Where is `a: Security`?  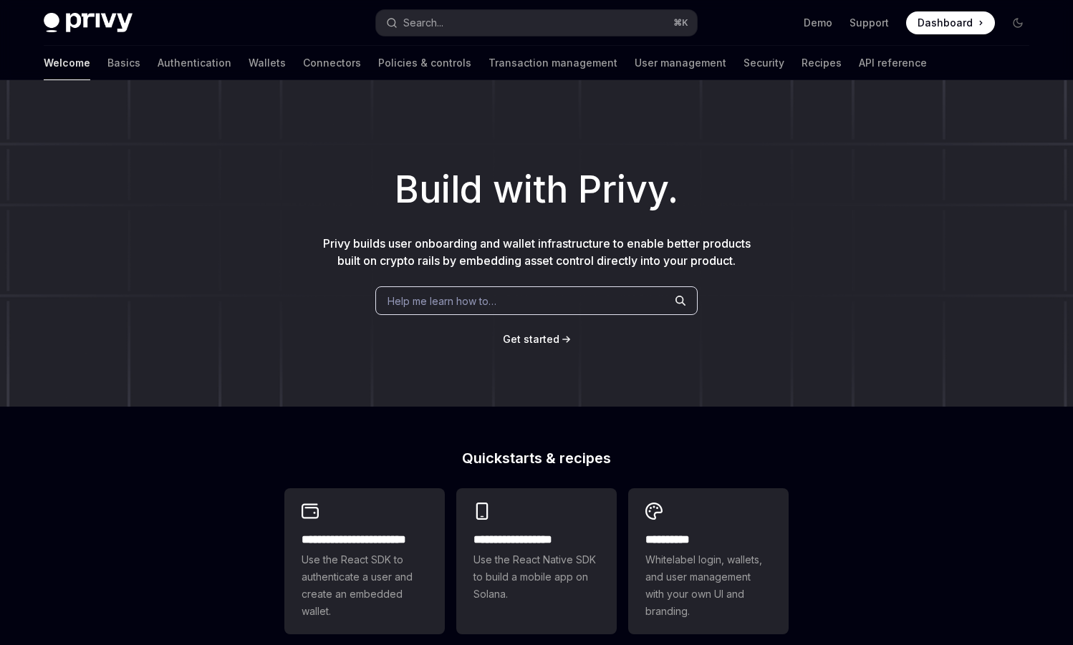
a: Security is located at coordinates (763, 63).